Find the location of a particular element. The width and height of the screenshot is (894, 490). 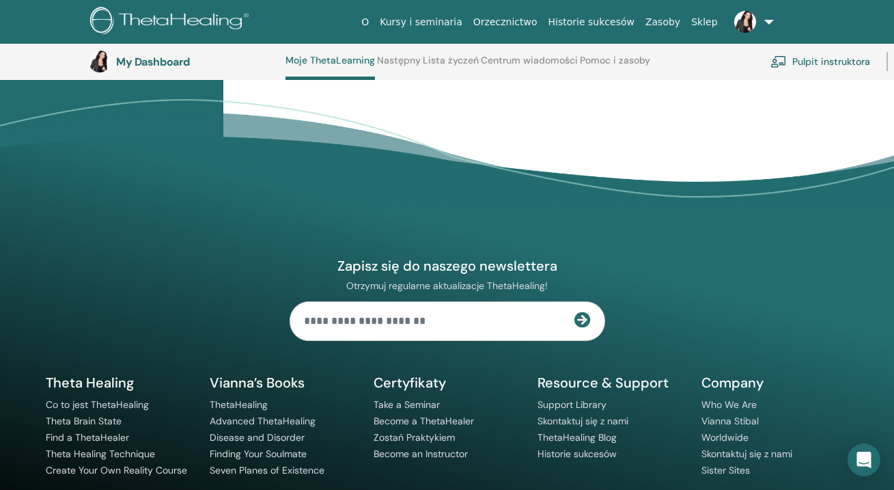

a: Centrum wiadomości is located at coordinates (529, 66).